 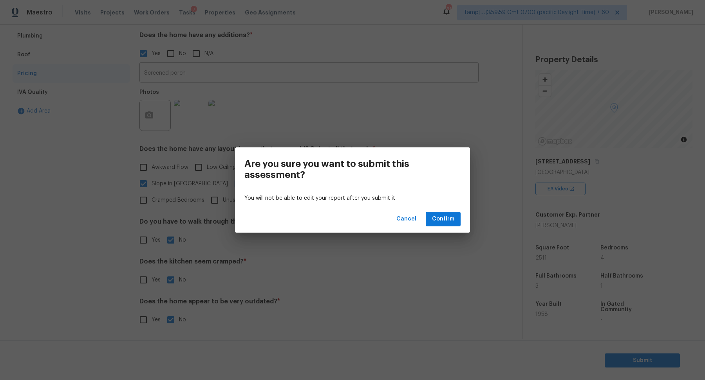 I want to click on button: Confirm, so click(x=443, y=219).